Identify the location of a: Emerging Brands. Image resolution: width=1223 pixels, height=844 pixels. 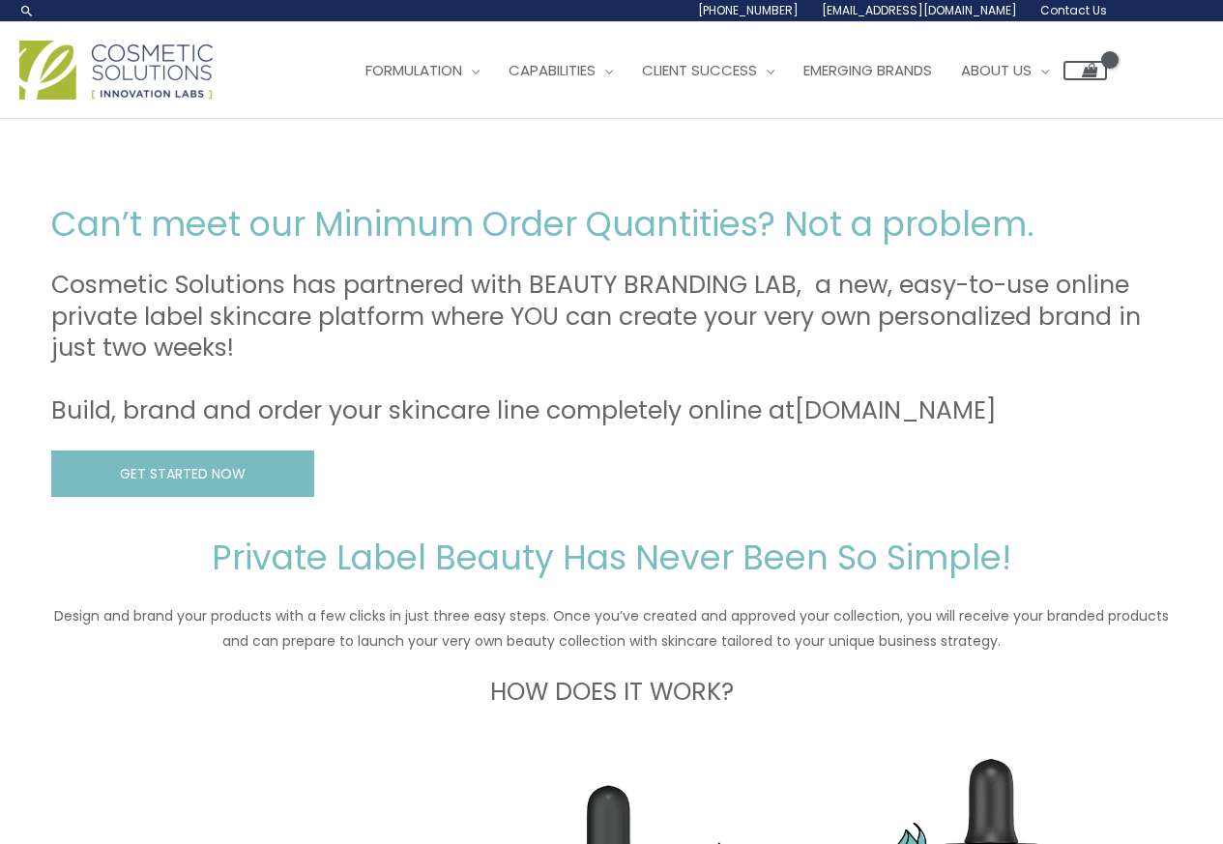
(867, 71).